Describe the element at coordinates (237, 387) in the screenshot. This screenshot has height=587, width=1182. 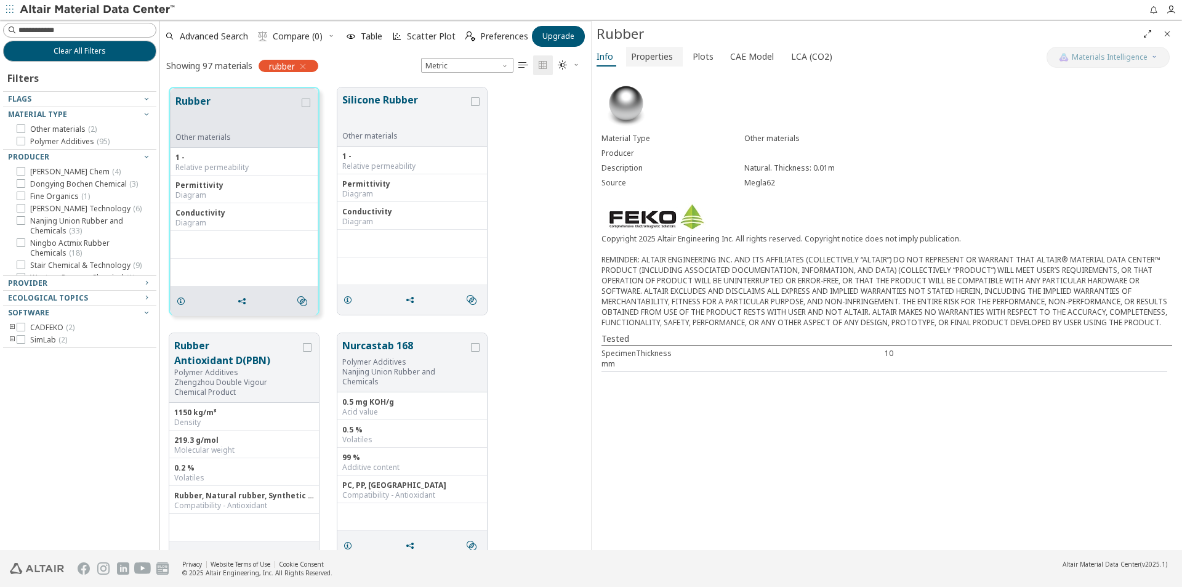
I see `p: Zhengzhou Double Vigour Chemical Product` at that location.